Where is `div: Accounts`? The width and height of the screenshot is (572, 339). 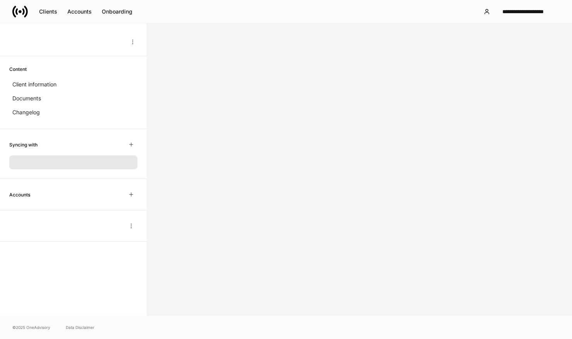 div: Accounts is located at coordinates (79, 12).